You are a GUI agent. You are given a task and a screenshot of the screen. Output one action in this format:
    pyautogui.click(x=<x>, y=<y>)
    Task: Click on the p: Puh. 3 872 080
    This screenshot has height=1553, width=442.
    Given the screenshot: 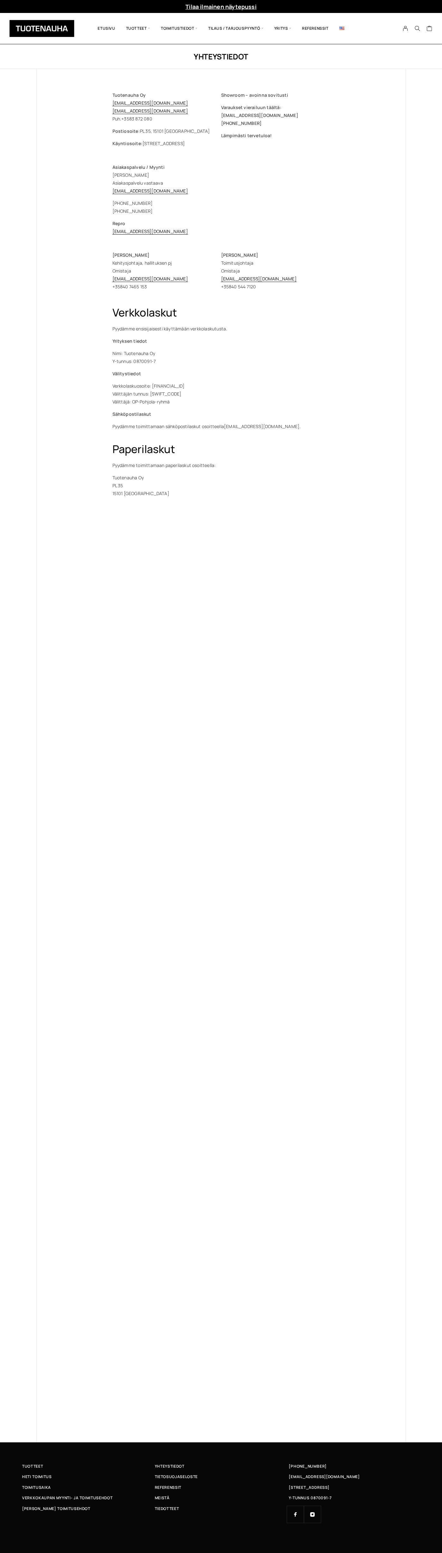 What is the action you would take?
    pyautogui.click(x=167, y=107)
    